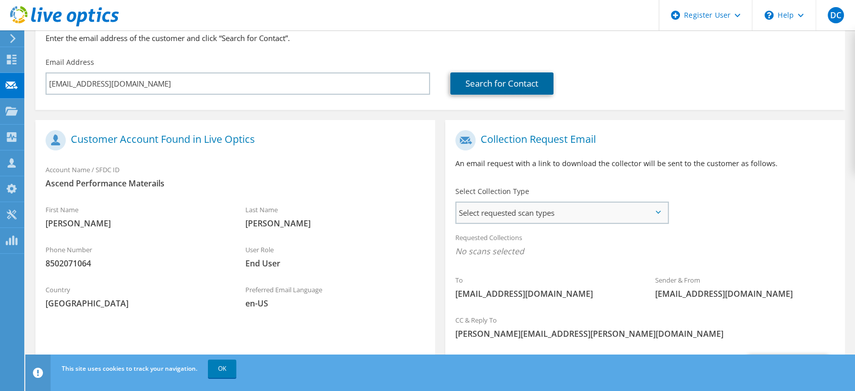 This screenshot has width=855, height=391. Describe the element at coordinates (222, 368) in the screenshot. I see `a: OK` at that location.